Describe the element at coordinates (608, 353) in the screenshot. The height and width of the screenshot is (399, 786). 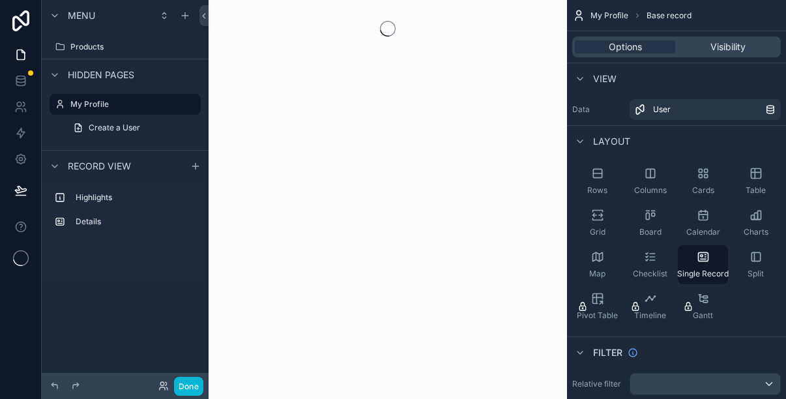
I see `span: Filter` at that location.